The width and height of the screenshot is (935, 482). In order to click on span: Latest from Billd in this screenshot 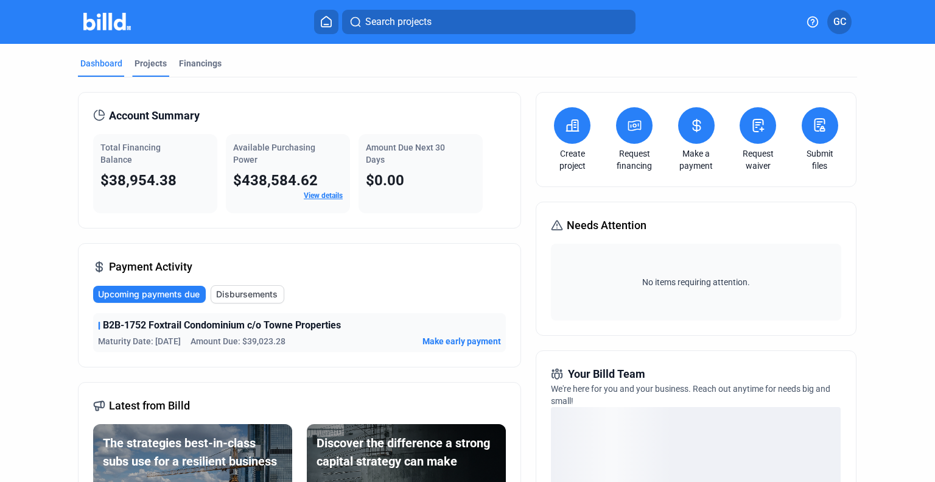, I will do `click(149, 406)`.